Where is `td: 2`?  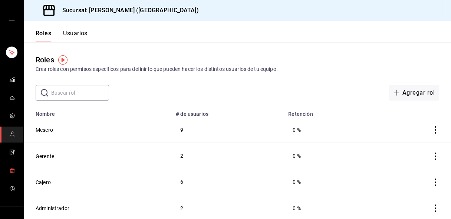
td: 2 is located at coordinates (227, 156).